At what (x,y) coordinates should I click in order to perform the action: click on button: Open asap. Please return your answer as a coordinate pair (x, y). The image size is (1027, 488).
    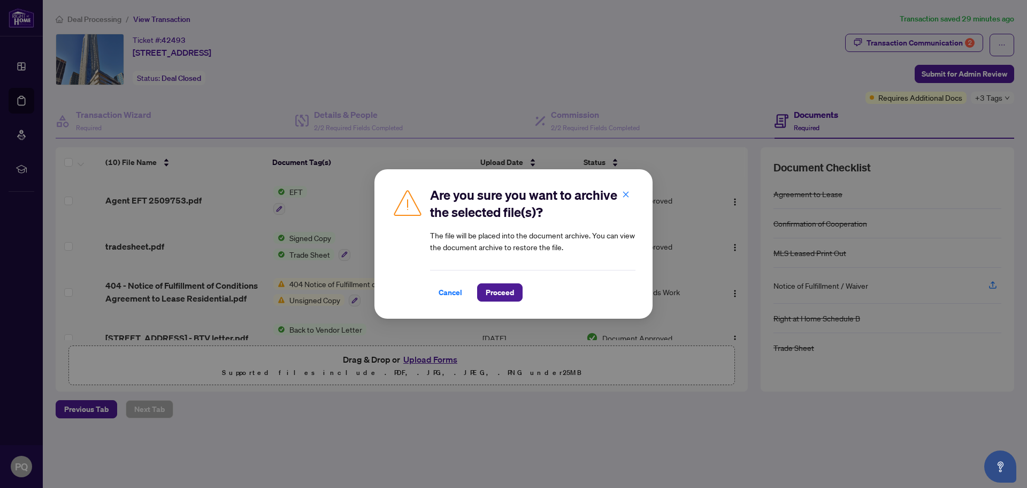
    Looking at the image, I should click on (1001, 466).